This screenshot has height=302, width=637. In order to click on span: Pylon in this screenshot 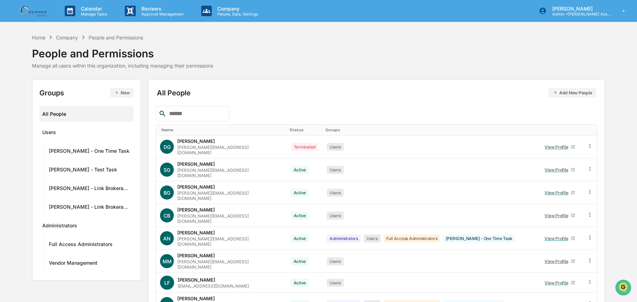, I will do `click(77, 177)`.